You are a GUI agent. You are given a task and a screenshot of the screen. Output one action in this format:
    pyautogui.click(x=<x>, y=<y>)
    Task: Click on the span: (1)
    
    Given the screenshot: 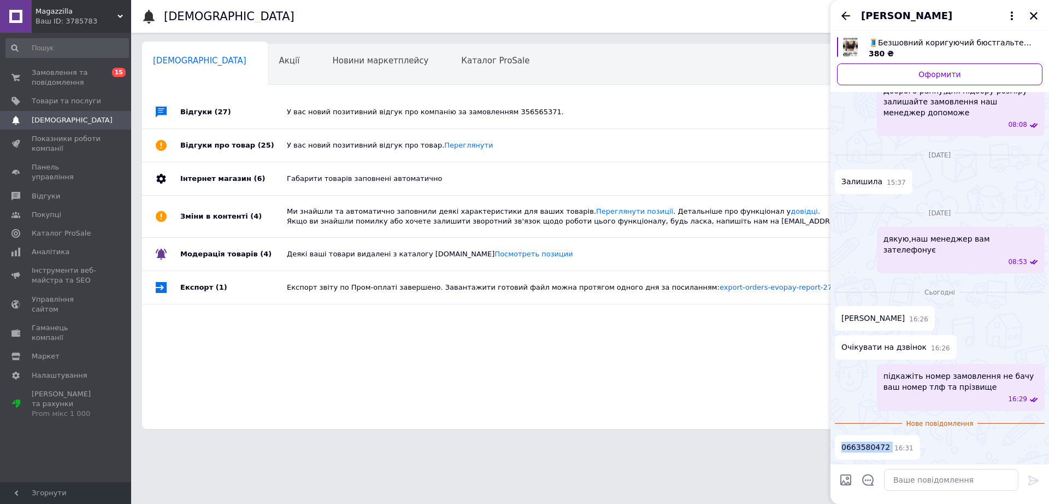 What is the action you would take?
    pyautogui.click(x=221, y=287)
    